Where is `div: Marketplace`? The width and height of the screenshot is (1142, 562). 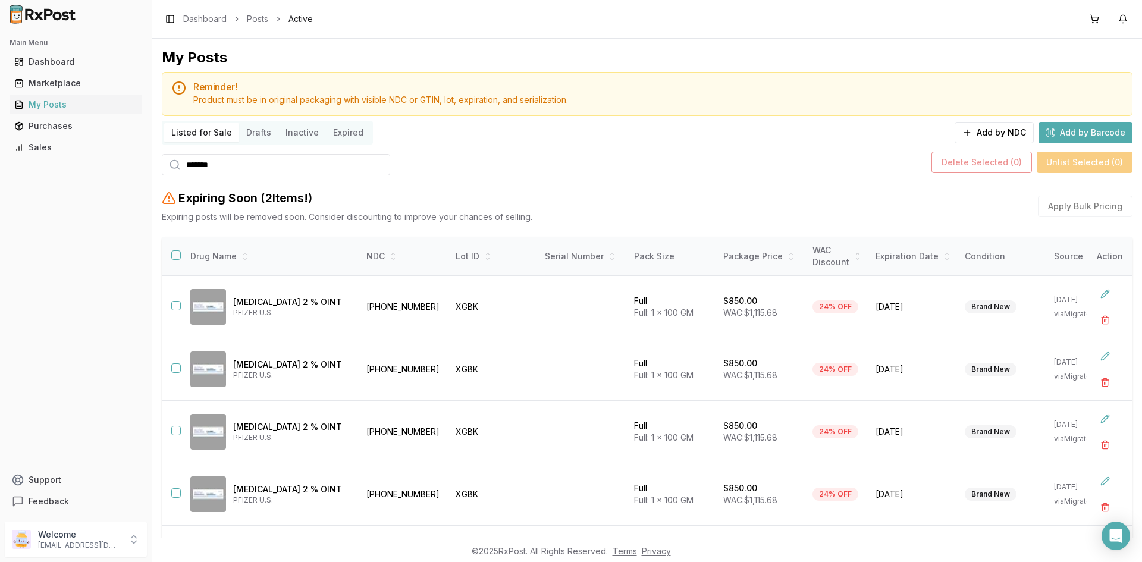
div: Marketplace is located at coordinates (76, 83).